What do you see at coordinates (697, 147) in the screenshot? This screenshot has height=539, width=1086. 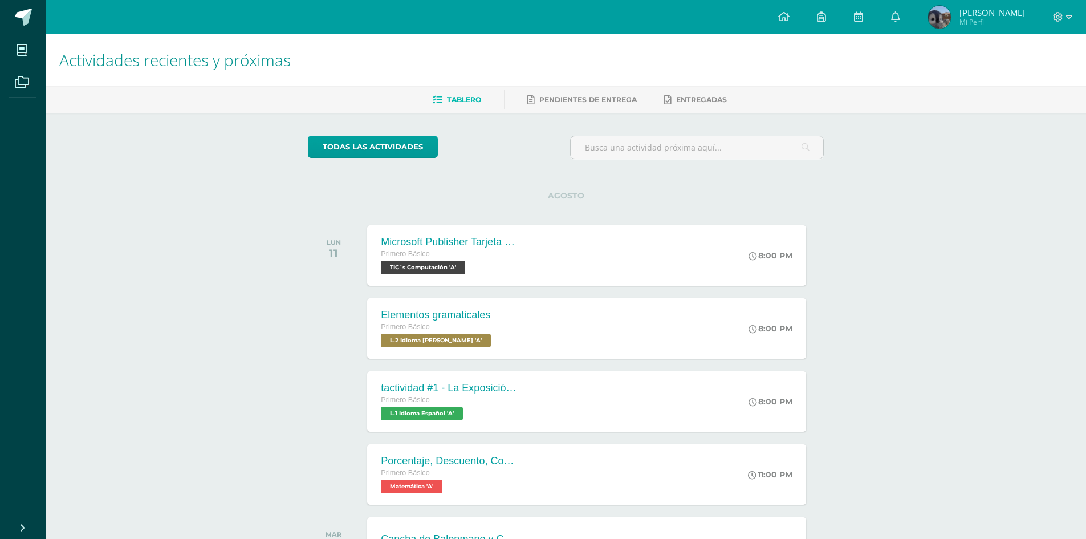 I see `input: Busca una actividad próxima aquí...` at bounding box center [697, 147].